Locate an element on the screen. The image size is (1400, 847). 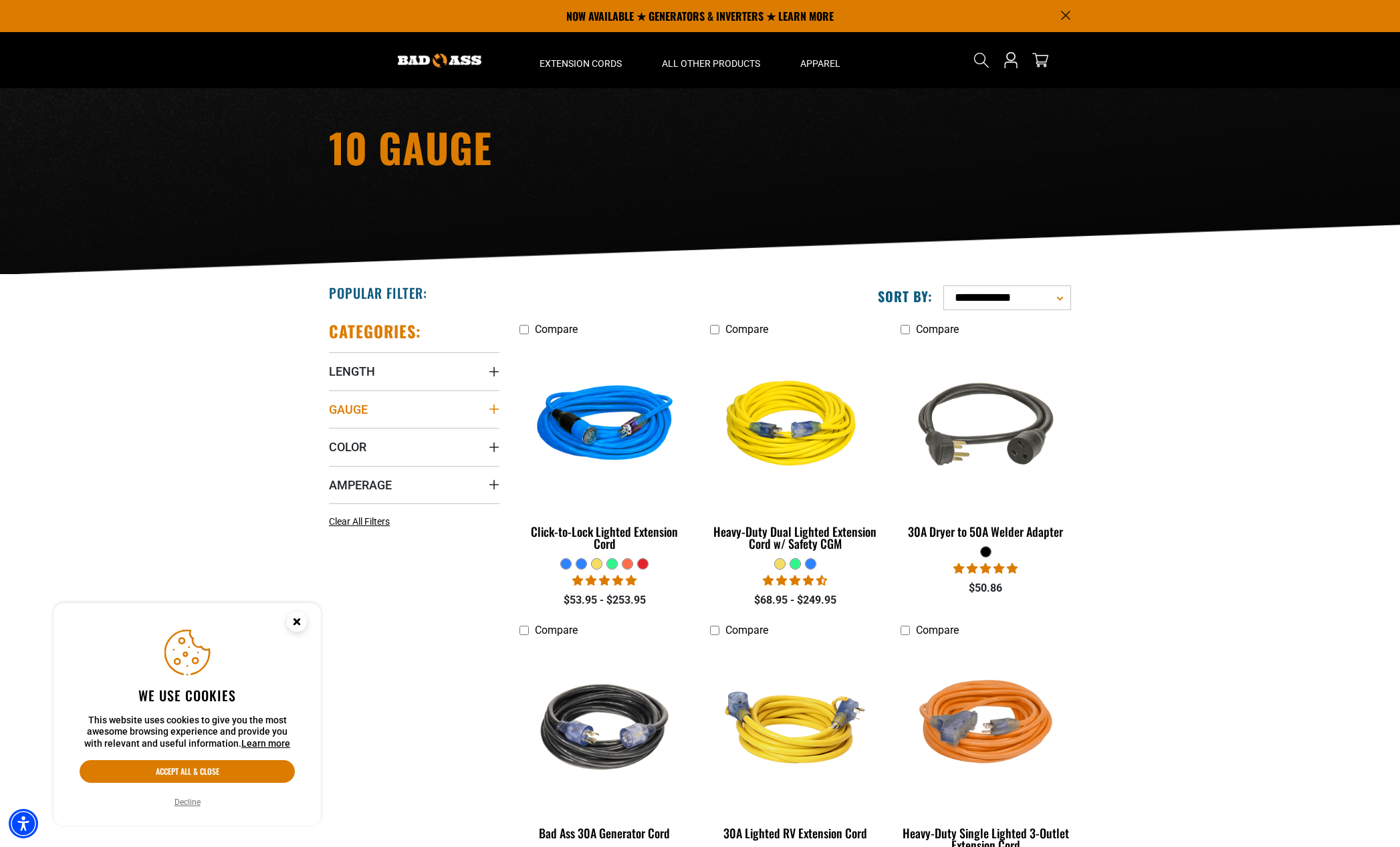
span: Color is located at coordinates (348, 447).